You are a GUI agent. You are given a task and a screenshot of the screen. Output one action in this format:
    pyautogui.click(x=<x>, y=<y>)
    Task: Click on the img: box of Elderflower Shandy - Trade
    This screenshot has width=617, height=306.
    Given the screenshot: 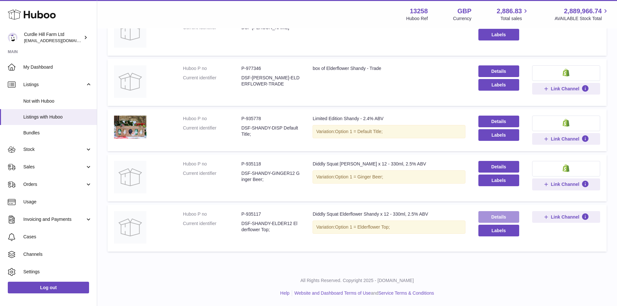 What is the action you would take?
    pyautogui.click(x=130, y=82)
    